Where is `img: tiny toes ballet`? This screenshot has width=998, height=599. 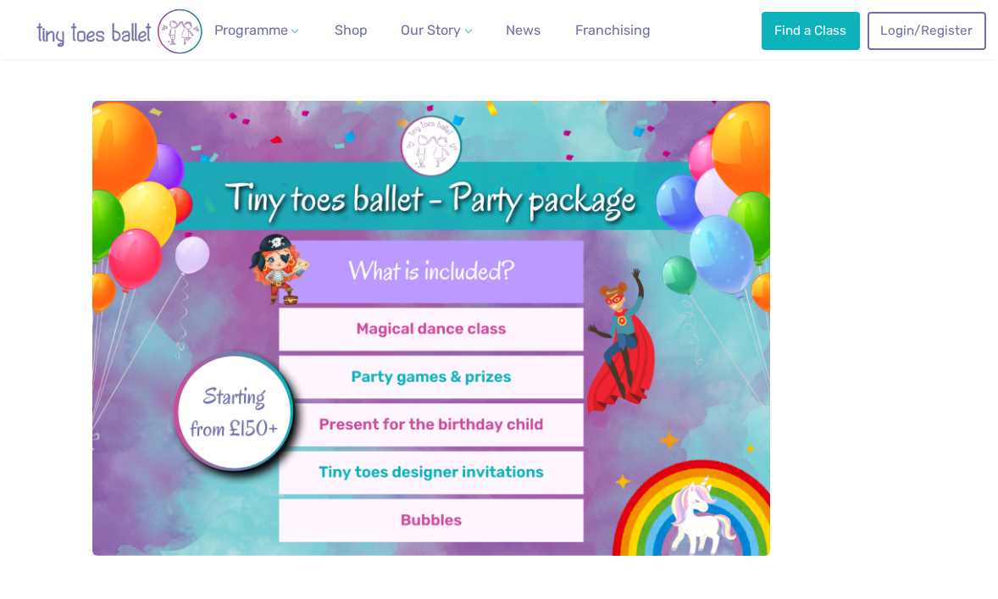 img: tiny toes ballet is located at coordinates (119, 31).